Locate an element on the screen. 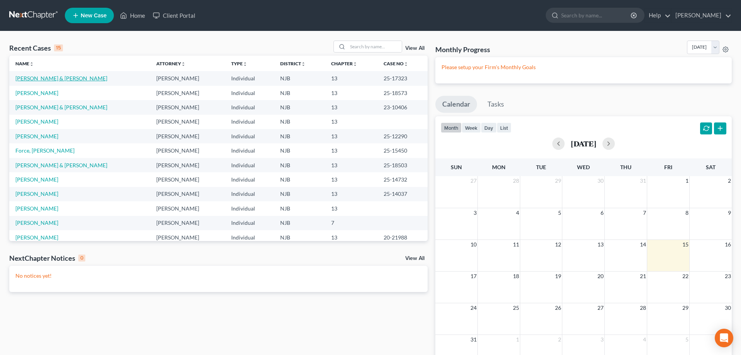 Image resolution: width=741 pixels, height=355 pixels. span: 11 is located at coordinates (516, 244).